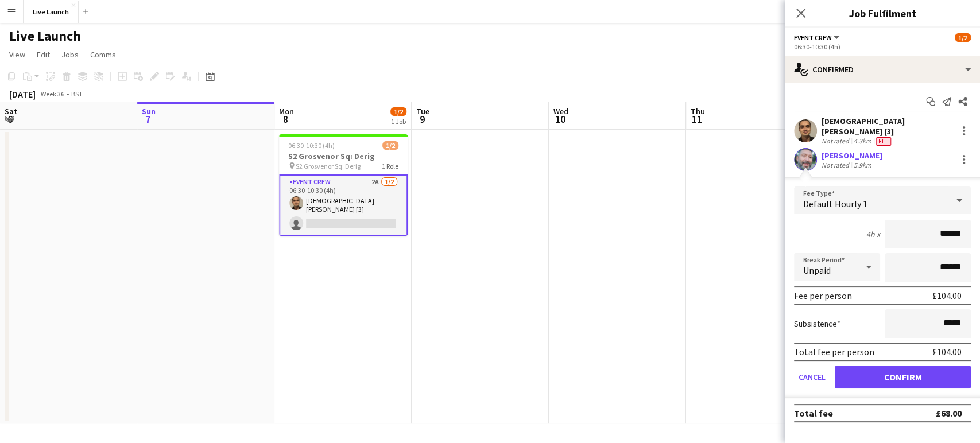  Describe the element at coordinates (903, 377) in the screenshot. I see `button: Confirm` at that location.